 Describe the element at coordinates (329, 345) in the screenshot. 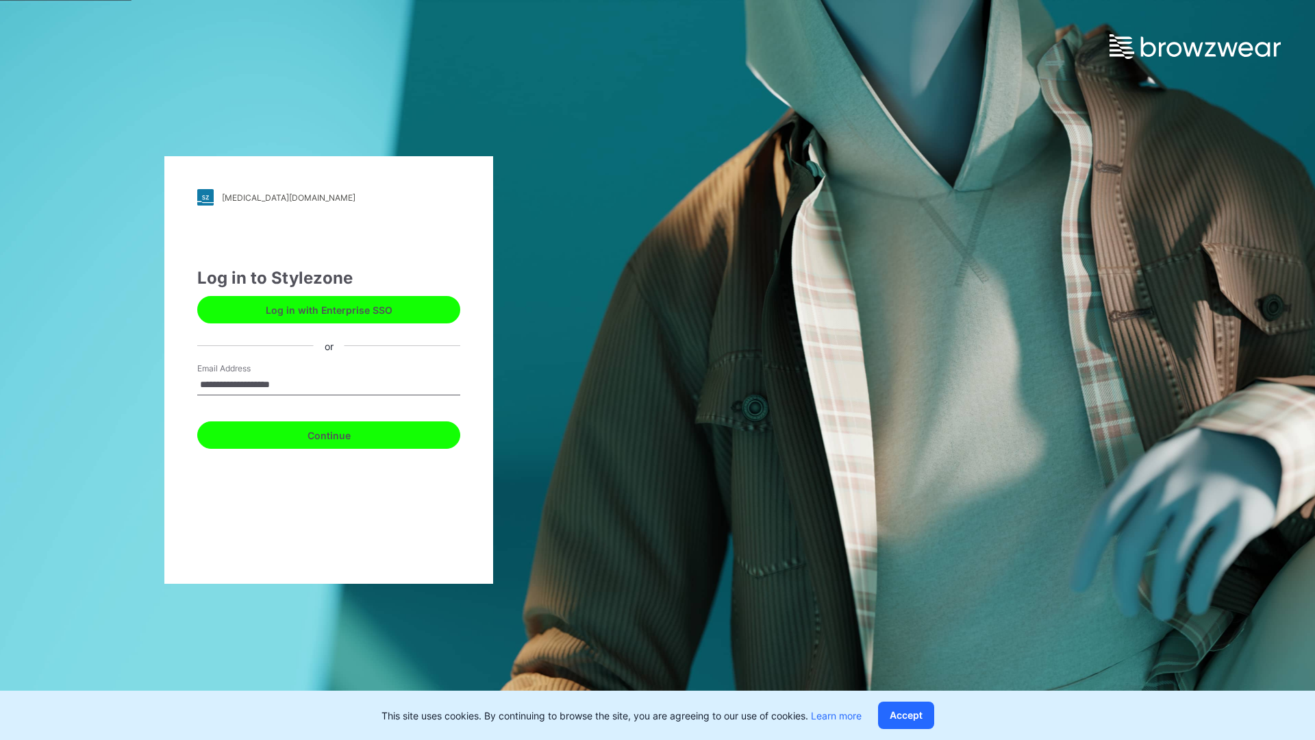

I see `div: or` at that location.